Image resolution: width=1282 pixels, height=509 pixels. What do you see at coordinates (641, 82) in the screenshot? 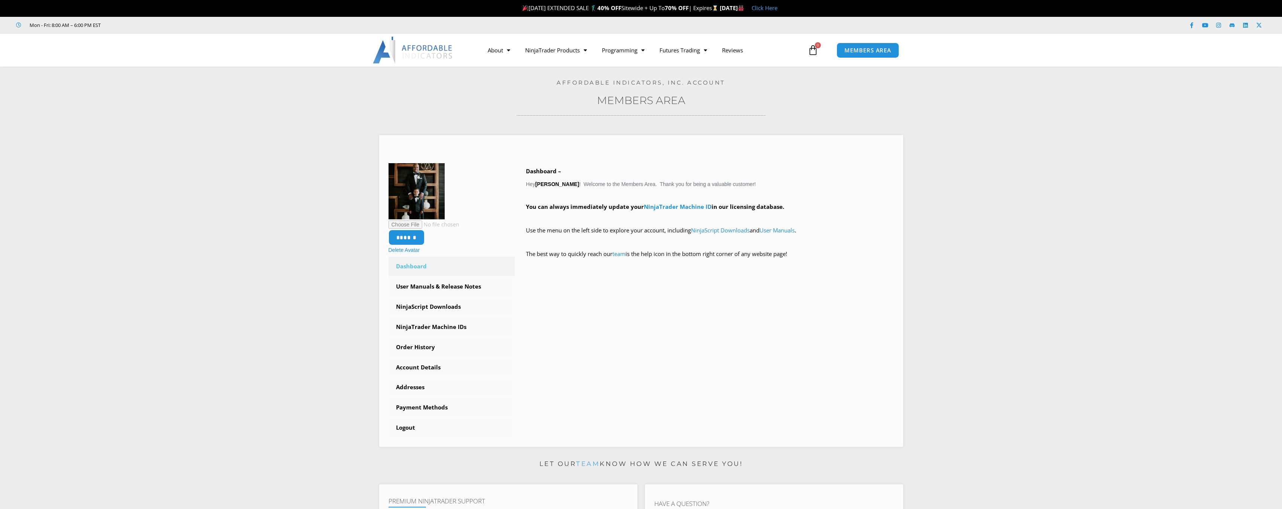
I see `a: Affordable Indicators, Inc. Account` at bounding box center [641, 82].